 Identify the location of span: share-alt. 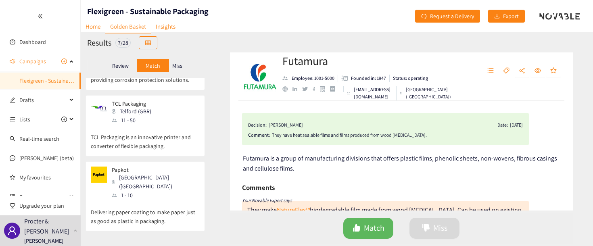
(522, 71).